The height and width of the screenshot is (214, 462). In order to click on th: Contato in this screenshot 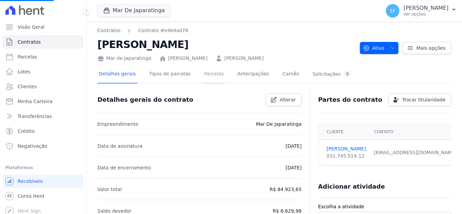, I will do `click(415, 132)`.